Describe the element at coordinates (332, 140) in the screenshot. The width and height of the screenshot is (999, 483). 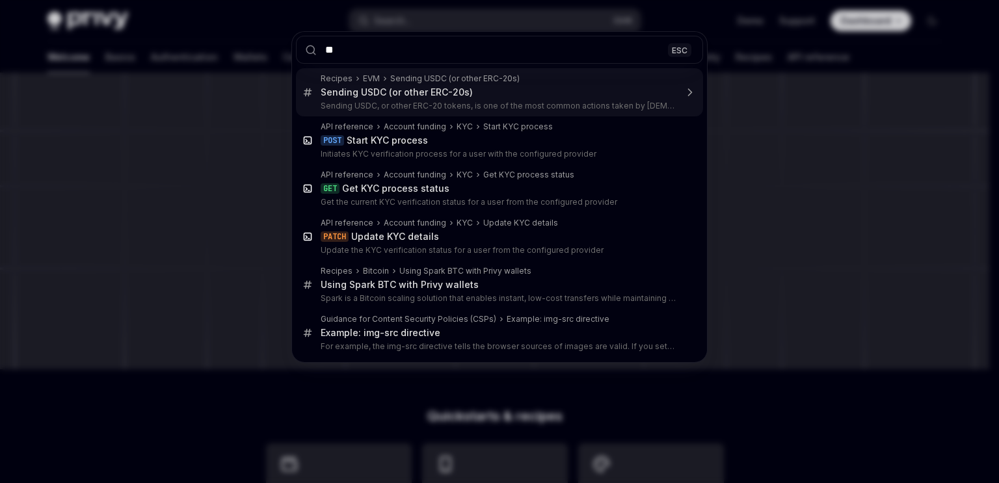
I see `div: POST` at that location.